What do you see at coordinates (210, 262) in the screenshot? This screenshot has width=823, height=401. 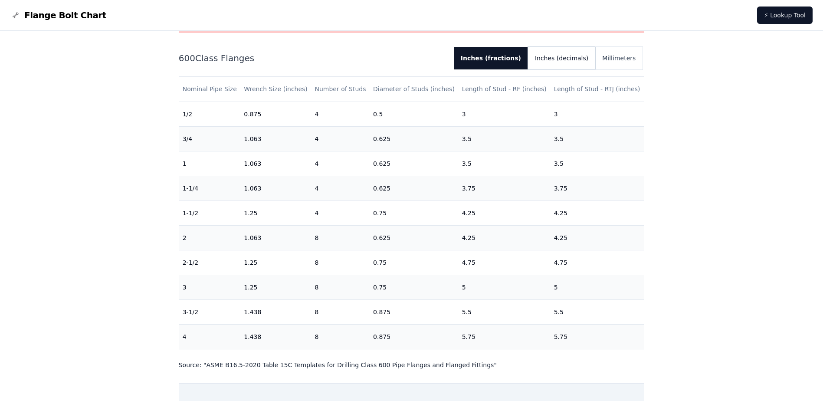 I see `td: 2-1/2` at bounding box center [210, 262].